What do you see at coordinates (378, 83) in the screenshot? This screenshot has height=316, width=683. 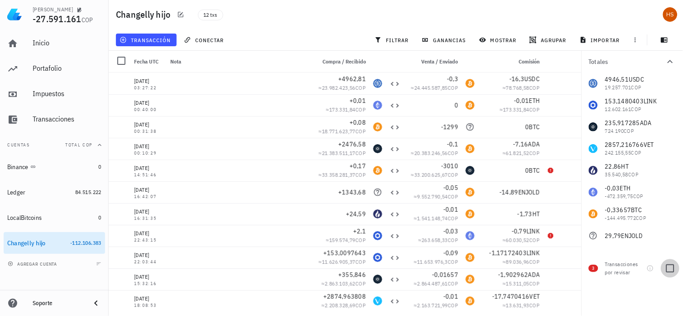 I see `div: USDC-icon` at bounding box center [378, 83].